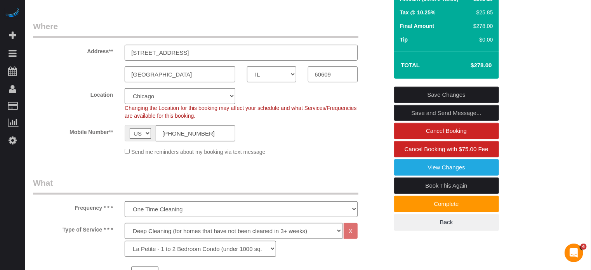  What do you see at coordinates (418, 12) in the screenshot?
I see `label: Tax @ 10.25%` at bounding box center [418, 12].